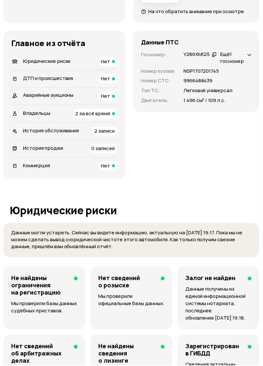 Image resolution: width=263 pixels, height=366 pixels. I want to click on h4: Зарегистрирован в ГИБДД, so click(214, 350).